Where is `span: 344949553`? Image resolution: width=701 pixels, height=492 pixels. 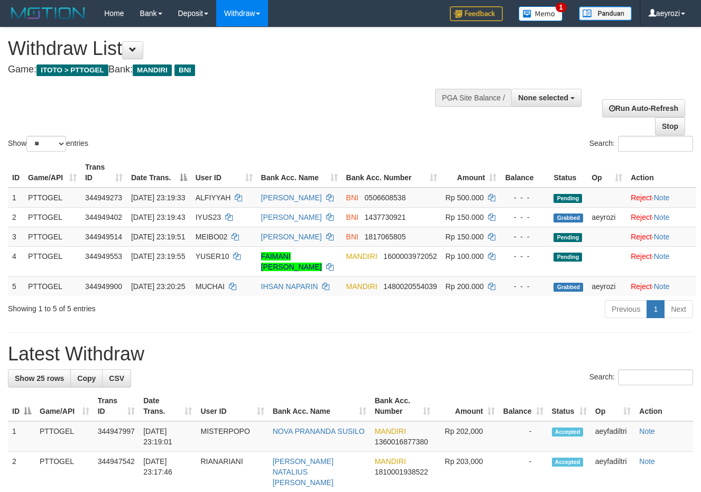 span: 344949553 is located at coordinates (104, 256).